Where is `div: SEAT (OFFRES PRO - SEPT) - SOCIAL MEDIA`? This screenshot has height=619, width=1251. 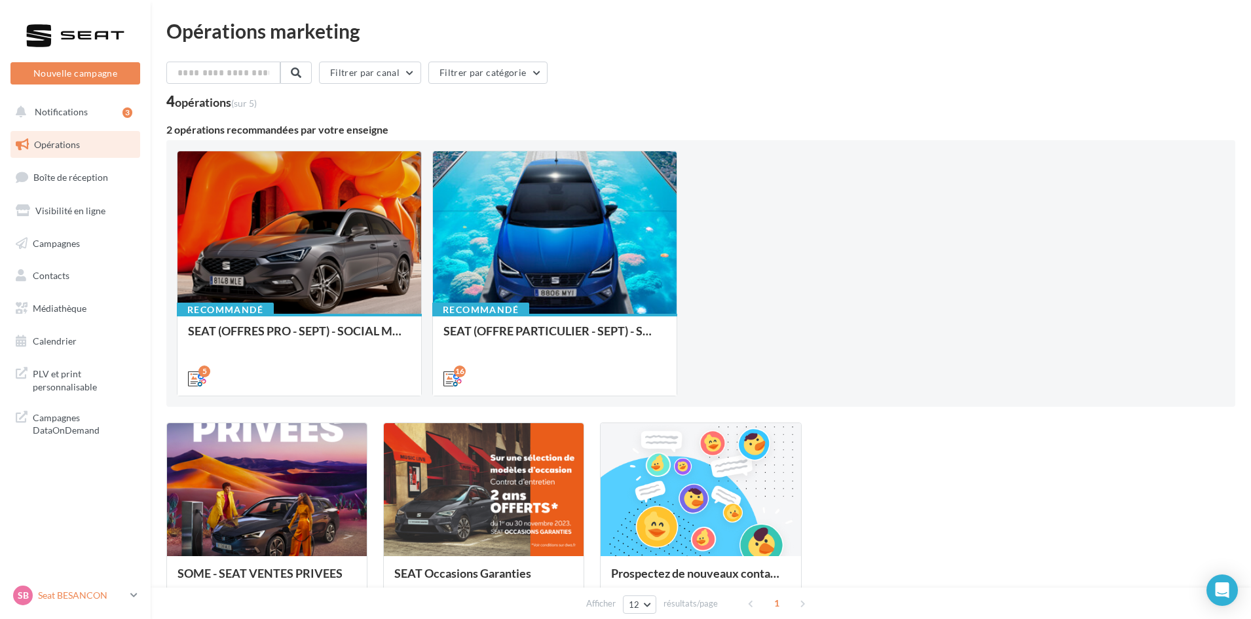 div: SEAT (OFFRES PRO - SEPT) - SOCIAL MEDIA is located at coordinates (299, 337).